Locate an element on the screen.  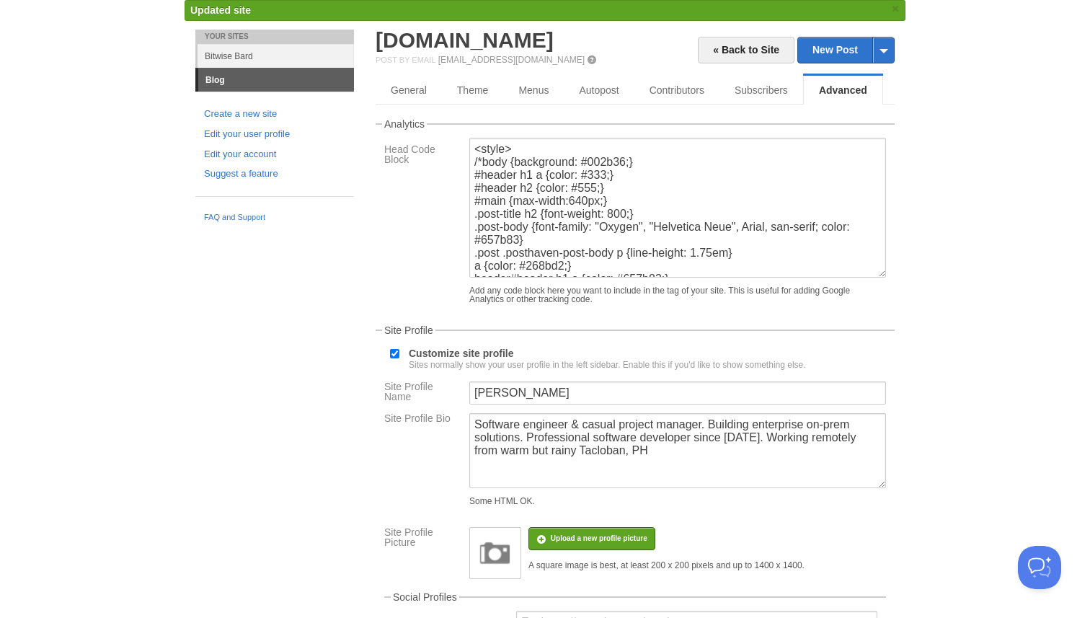
a: Bitwise Bard is located at coordinates (275, 56).